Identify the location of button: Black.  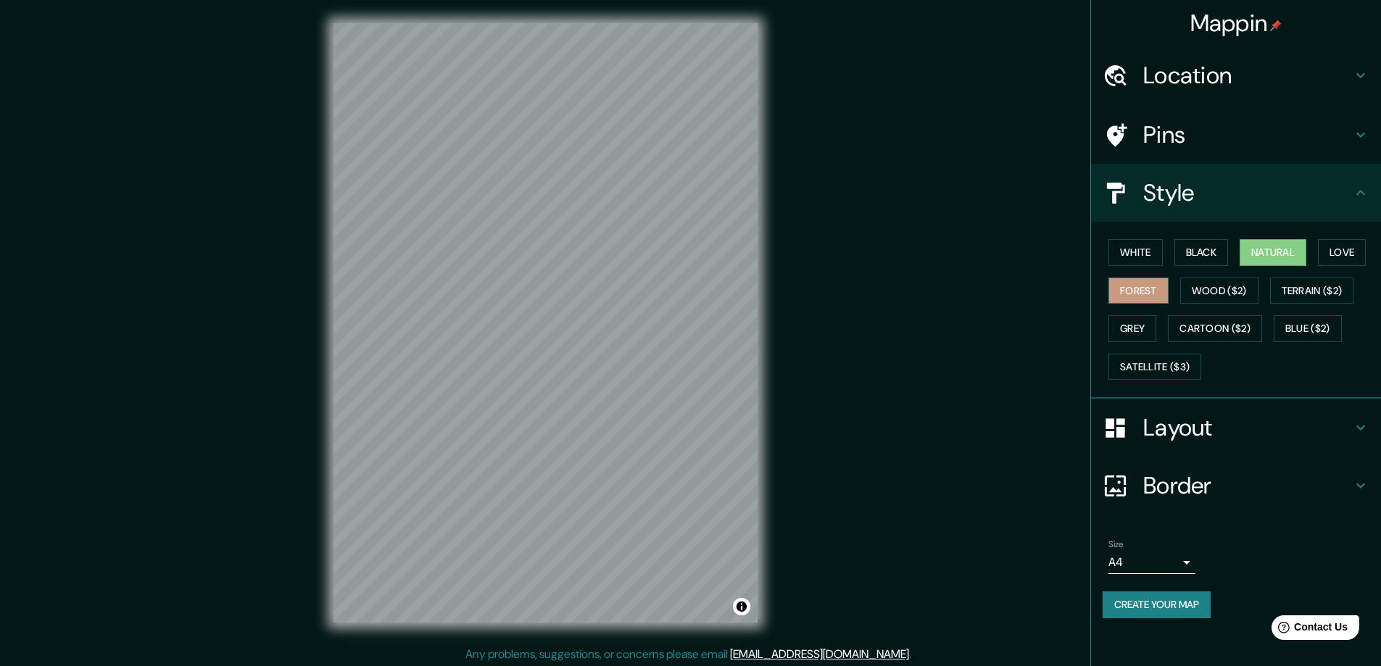
(1201, 252).